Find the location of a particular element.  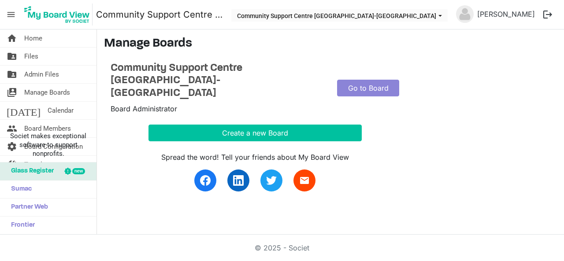

span: switch_account is located at coordinates (12, 93).